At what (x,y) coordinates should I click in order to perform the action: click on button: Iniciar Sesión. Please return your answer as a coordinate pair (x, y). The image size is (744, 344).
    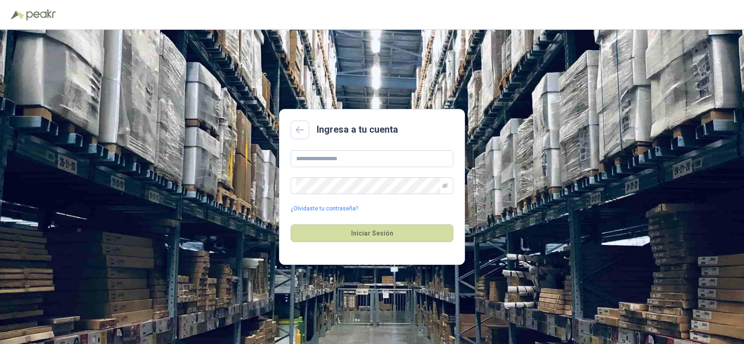
    Looking at the image, I should click on (372, 233).